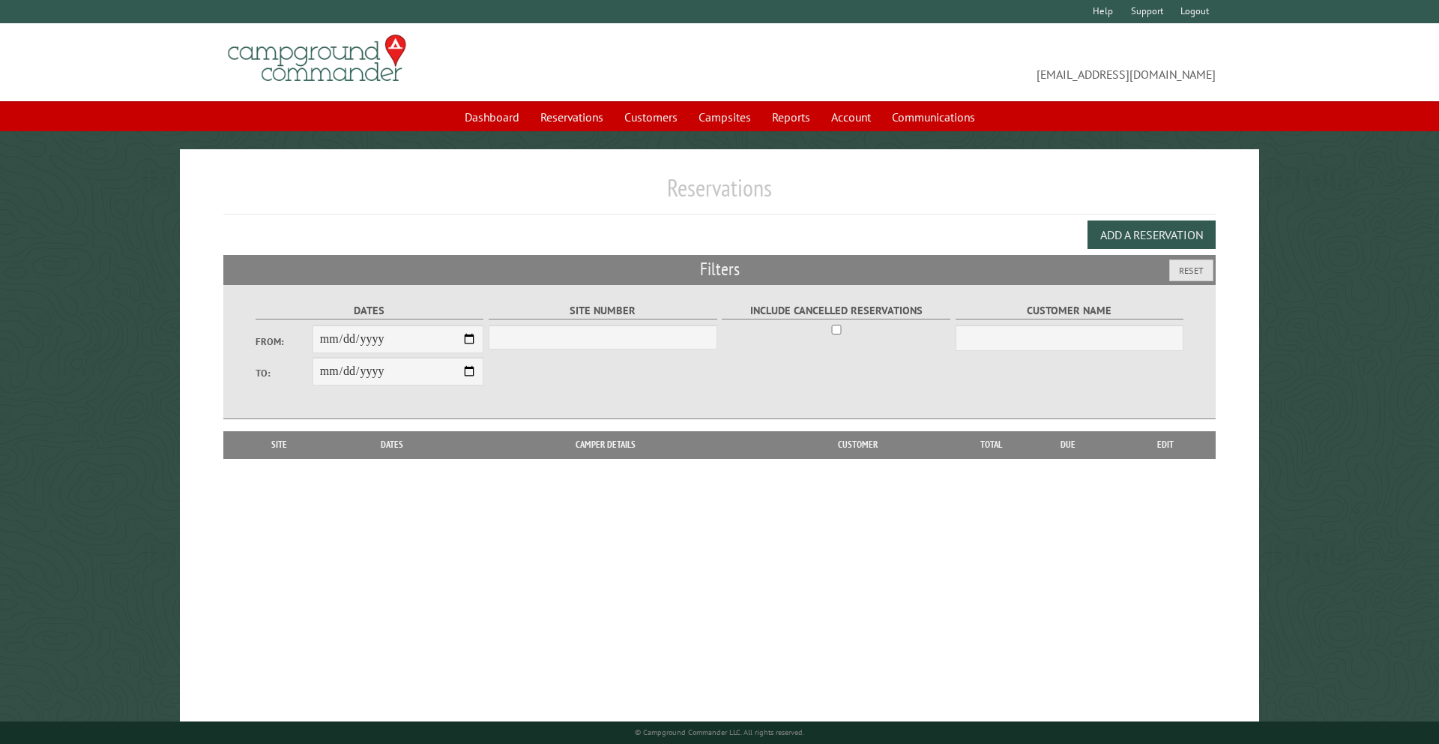 Image resolution: width=1439 pixels, height=744 pixels. What do you see at coordinates (836, 310) in the screenshot?
I see `label: Include Cancelled Reservations` at bounding box center [836, 310].